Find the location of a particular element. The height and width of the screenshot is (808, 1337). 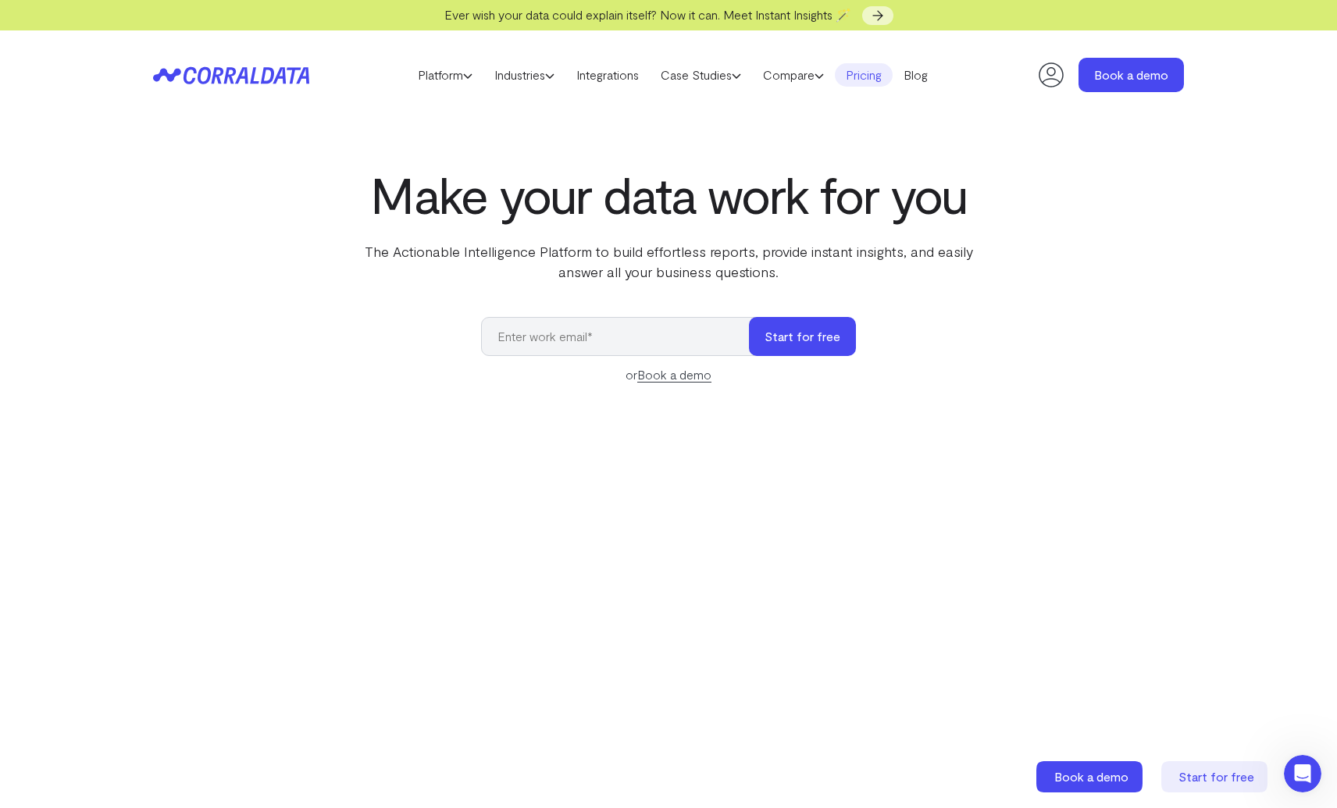

div: or is located at coordinates (669, 375).